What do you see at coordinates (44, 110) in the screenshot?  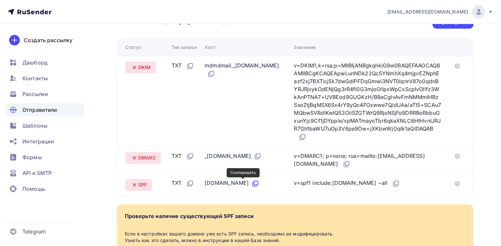 I see `a: Отправители` at bounding box center [44, 110].